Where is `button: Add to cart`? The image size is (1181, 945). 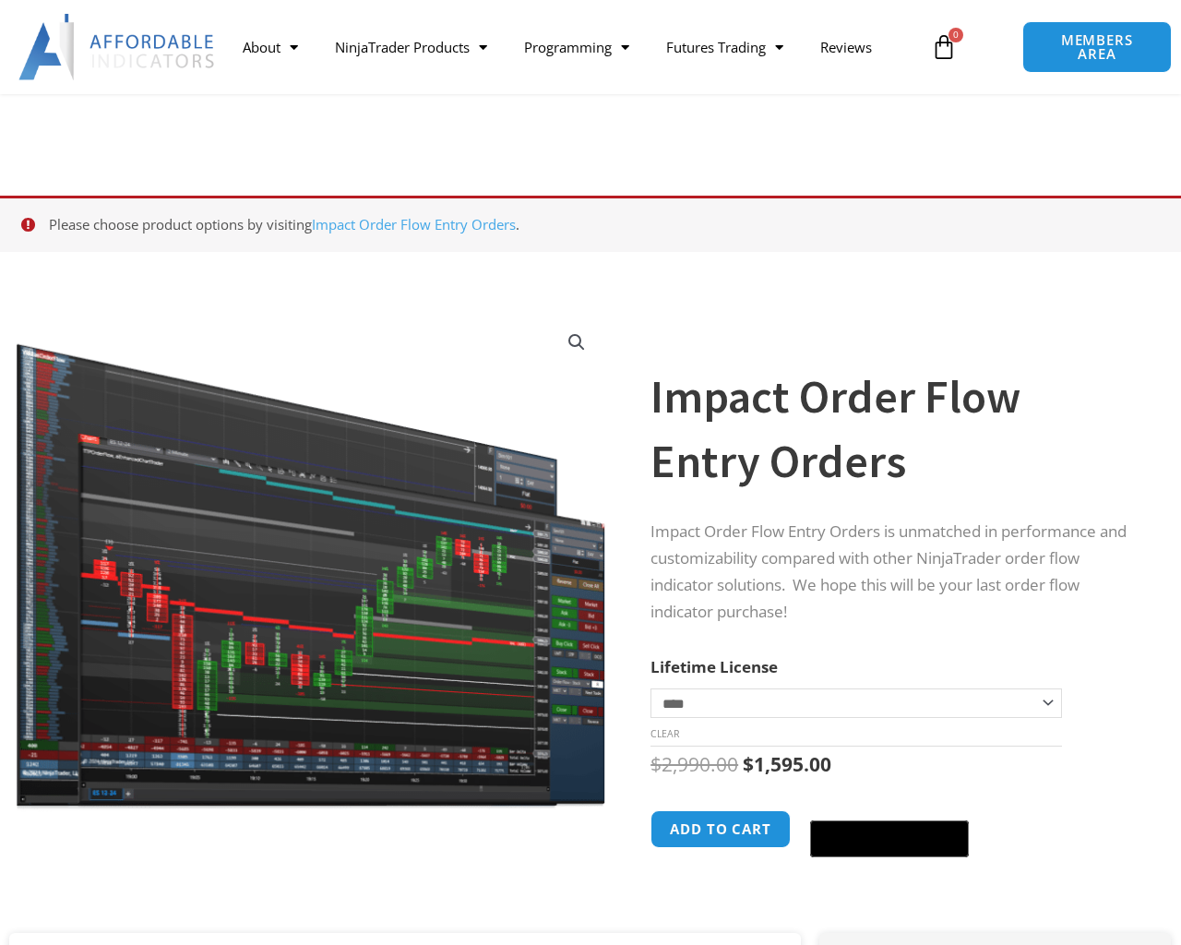 button: Add to cart is located at coordinates (721, 829).